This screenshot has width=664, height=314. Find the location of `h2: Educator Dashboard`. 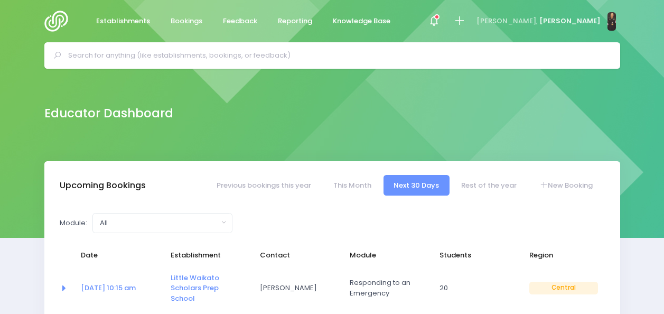

h2: Educator Dashboard is located at coordinates (109, 113).